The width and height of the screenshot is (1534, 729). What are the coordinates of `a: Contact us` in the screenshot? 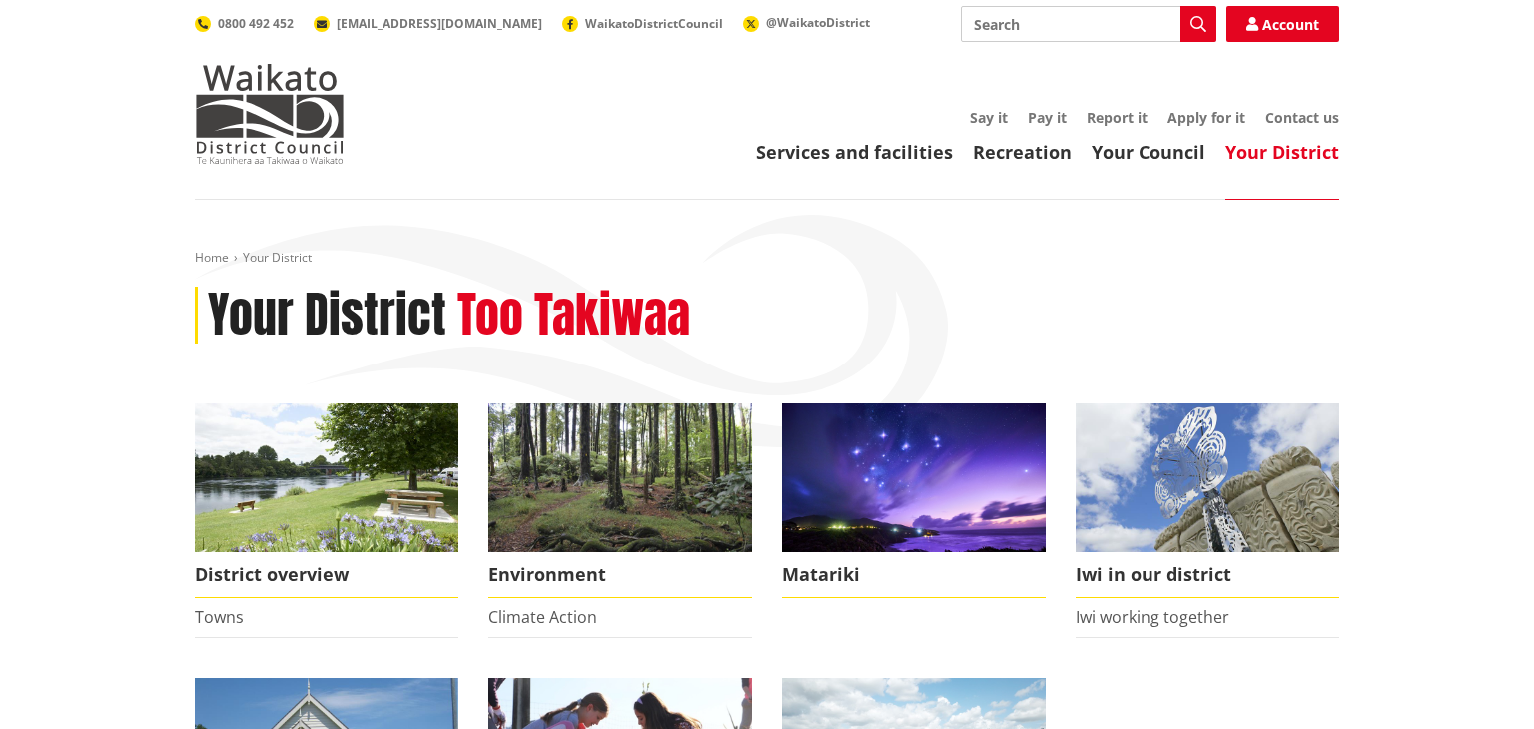 It's located at (1302, 117).